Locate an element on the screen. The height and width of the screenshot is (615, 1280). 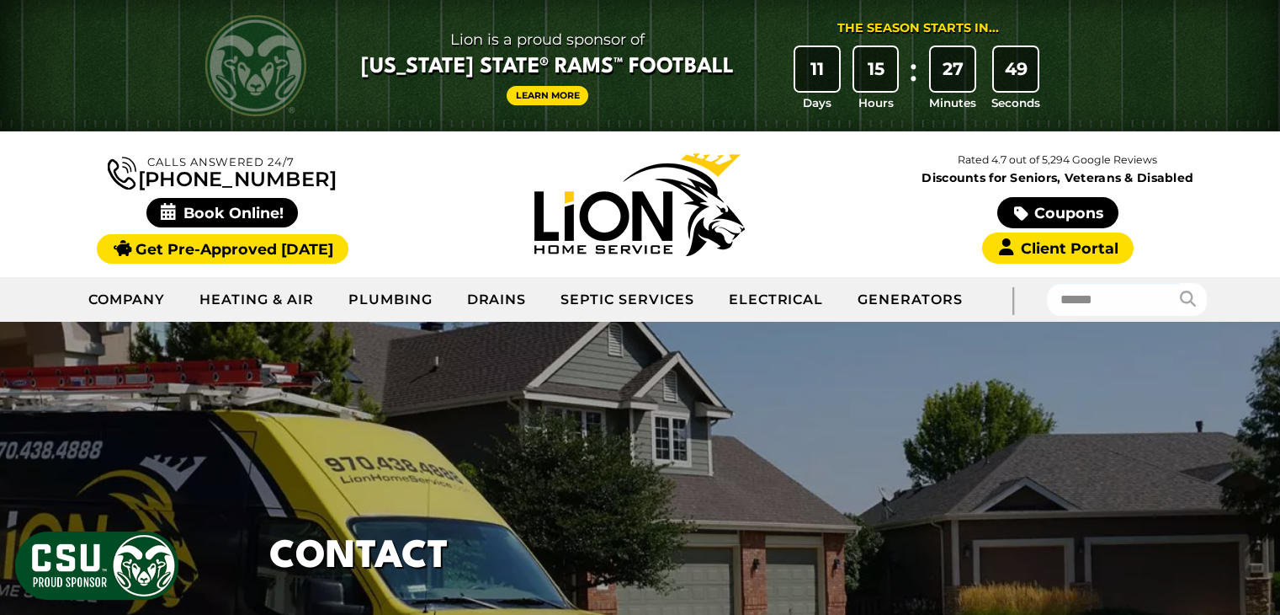
a: Generators is located at coordinates (910, 300).